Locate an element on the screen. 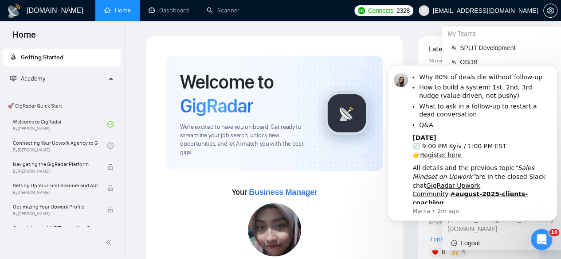 The width and height of the screenshot is (561, 259). a: homeHome is located at coordinates (117, 10).